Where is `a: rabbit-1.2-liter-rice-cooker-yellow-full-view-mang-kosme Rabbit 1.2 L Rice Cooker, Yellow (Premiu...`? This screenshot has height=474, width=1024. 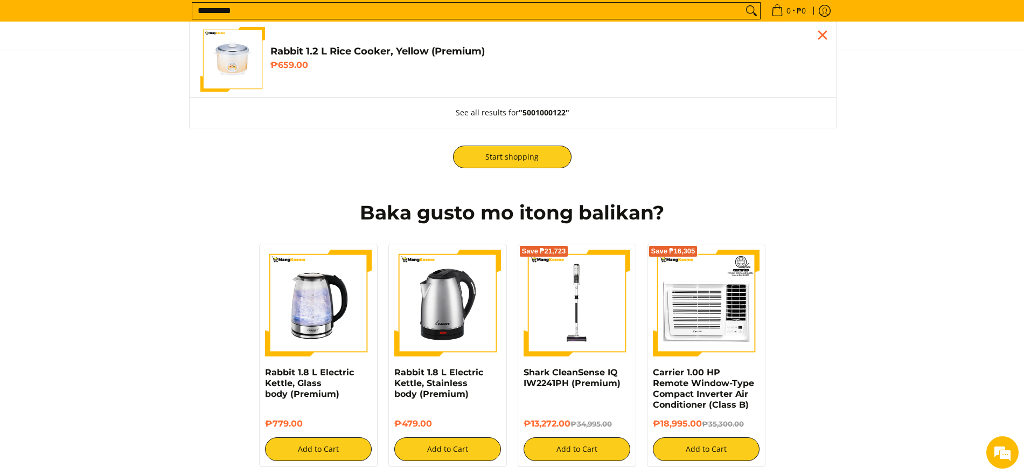 a: rabbit-1.2-liter-rice-cooker-yellow-full-view-mang-kosme Rabbit 1.2 L Rice Cooker, Yellow (Premiu... is located at coordinates (513, 59).